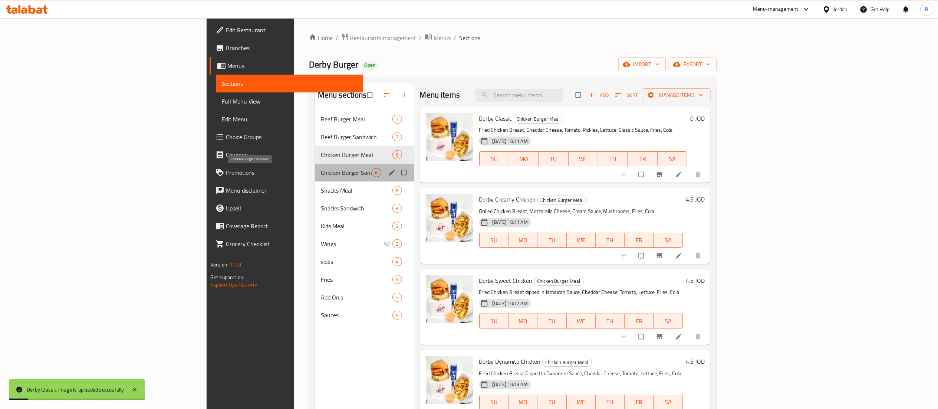 Image resolution: width=938 pixels, height=409 pixels. Describe the element at coordinates (357, 208) in the screenshot. I see `span: Snacks Sandwich` at that location.